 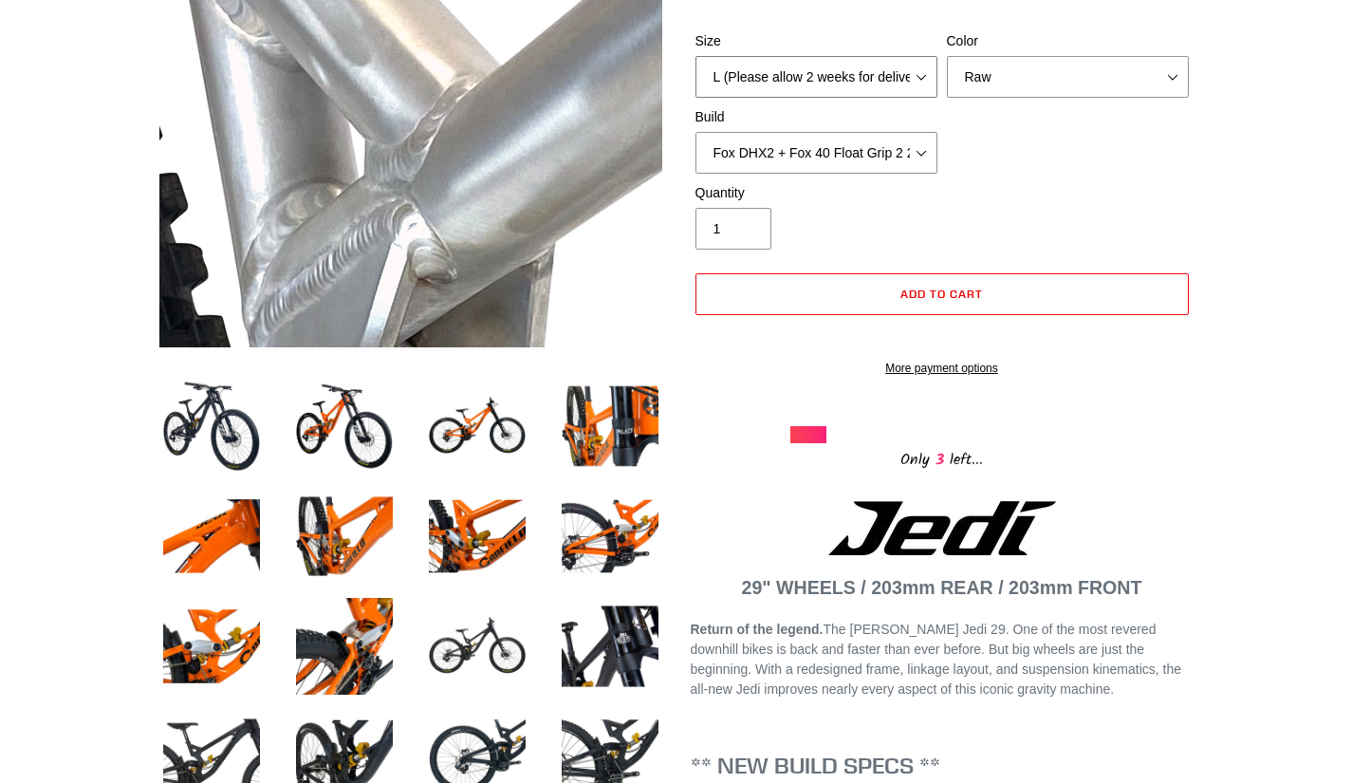 What do you see at coordinates (942, 294) in the screenshot?
I see `button: Add to cart` at bounding box center [942, 294].